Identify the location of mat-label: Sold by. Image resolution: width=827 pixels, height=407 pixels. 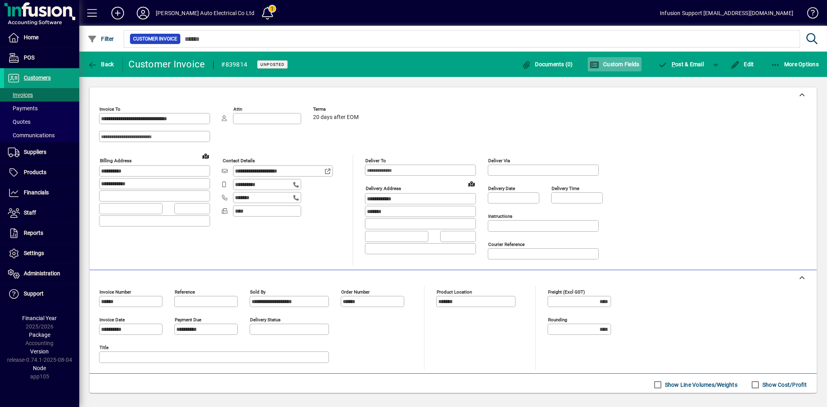
(258, 292).